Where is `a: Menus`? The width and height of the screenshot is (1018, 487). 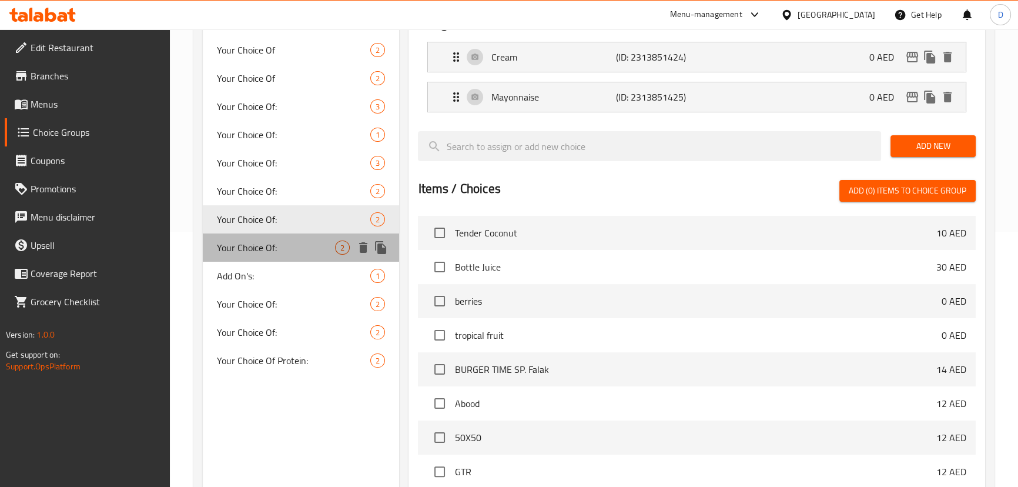 a: Menus is located at coordinates (87, 104).